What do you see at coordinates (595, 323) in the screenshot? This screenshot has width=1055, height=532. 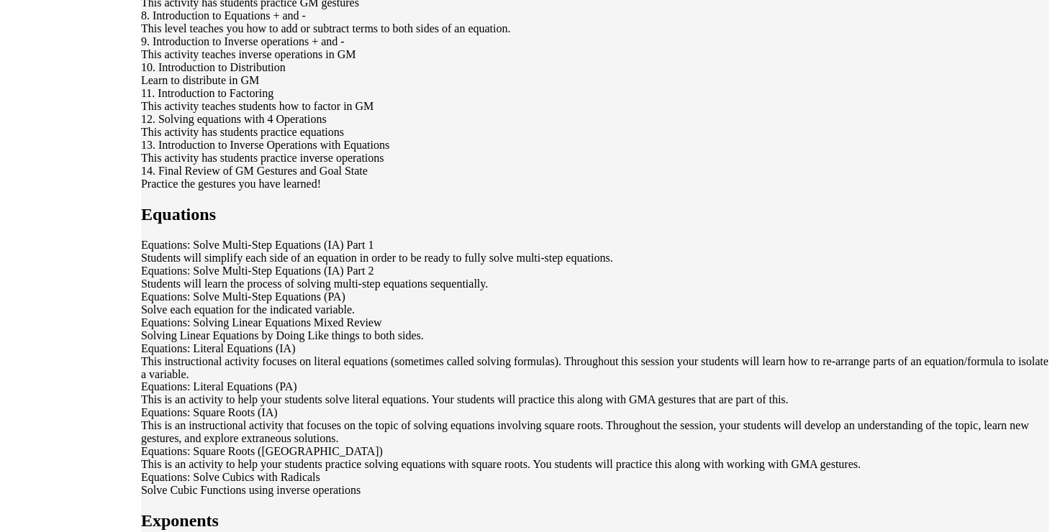 I see `div: Equations: Solving Linear Equations Mixed Review` at bounding box center [595, 323].